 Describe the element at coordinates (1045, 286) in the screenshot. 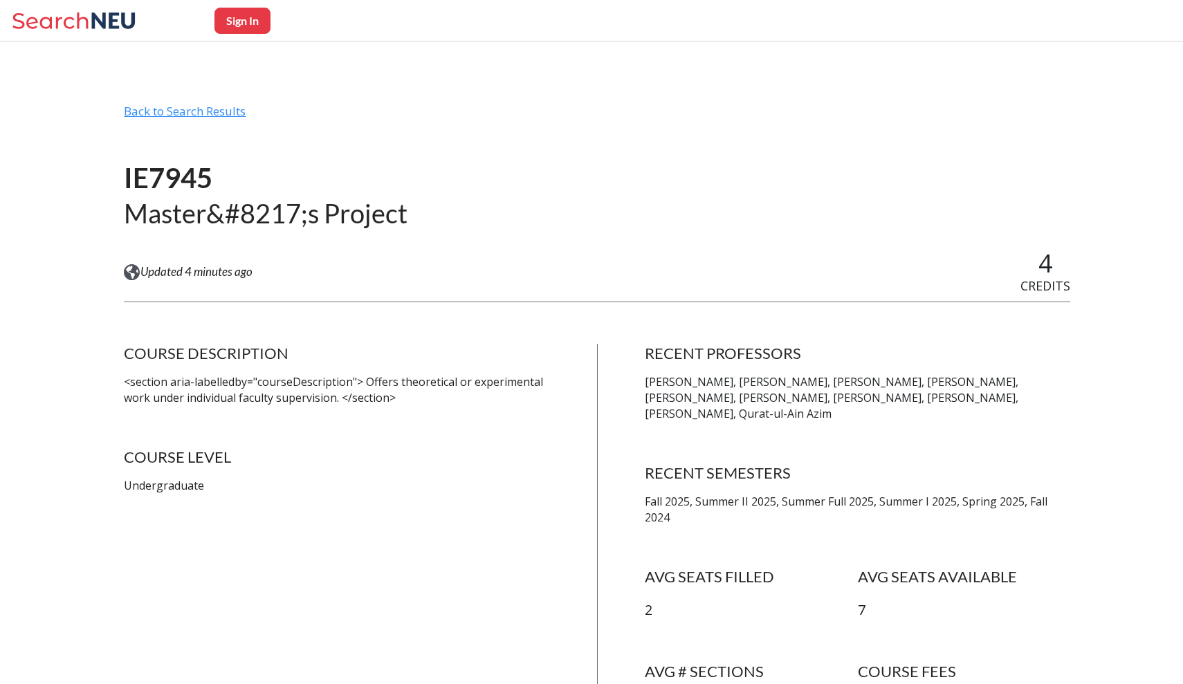

I see `span: CREDITS` at that location.